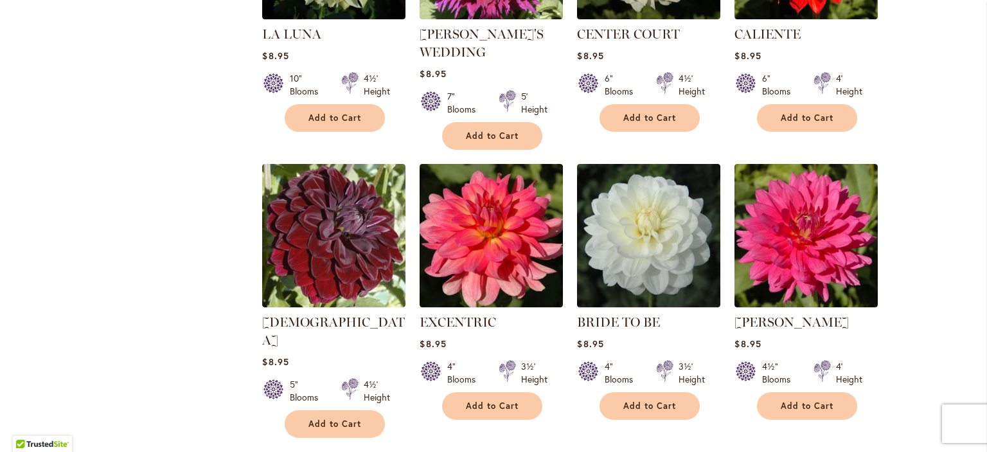 This screenshot has height=452, width=987. I want to click on div: 4½" Blooms, so click(780, 373).